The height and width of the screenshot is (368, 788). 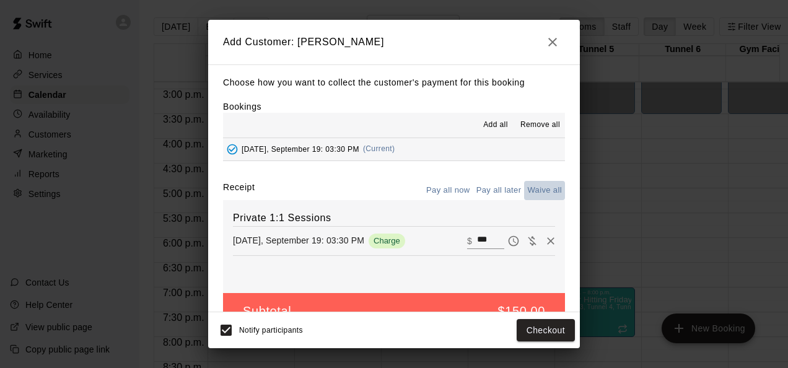 What do you see at coordinates (379, 149) in the screenshot?
I see `span: (Current)` at bounding box center [379, 149].